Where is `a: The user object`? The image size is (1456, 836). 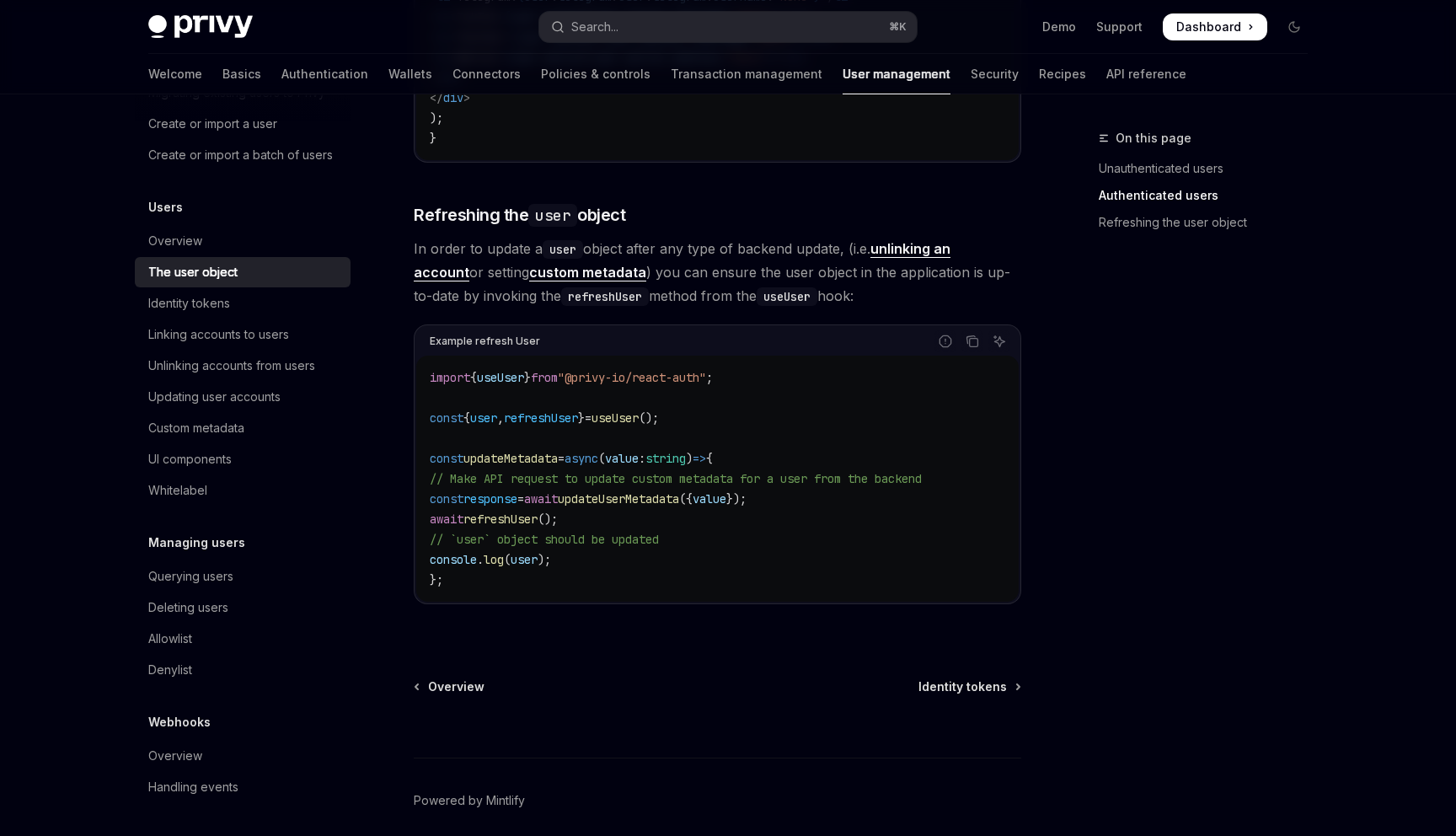
a: The user object is located at coordinates (243, 272).